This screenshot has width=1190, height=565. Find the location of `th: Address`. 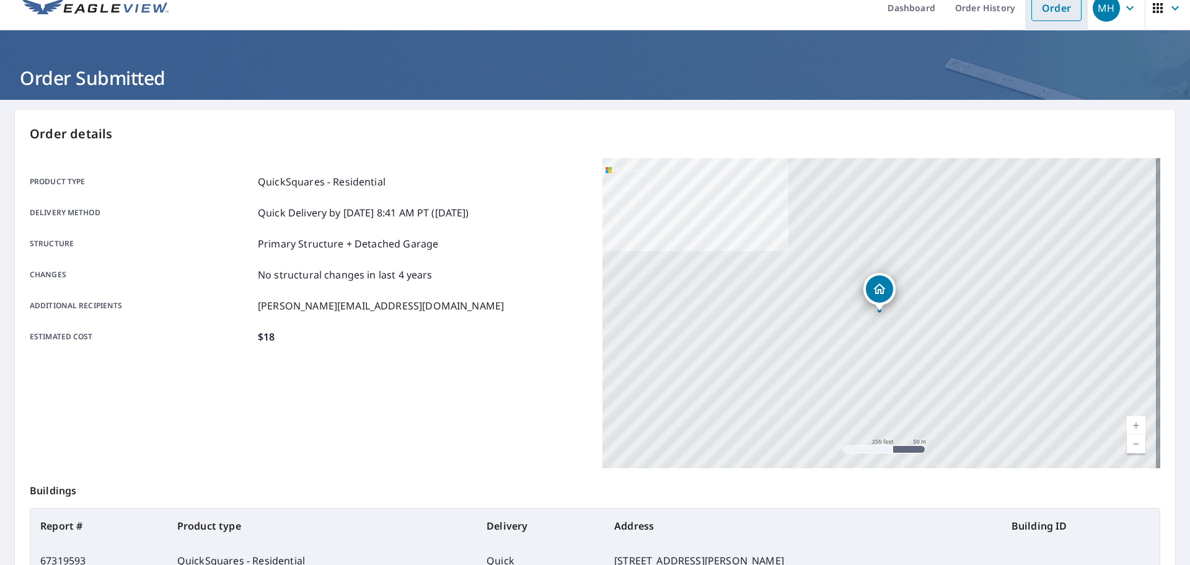

th: Address is located at coordinates (803, 526).